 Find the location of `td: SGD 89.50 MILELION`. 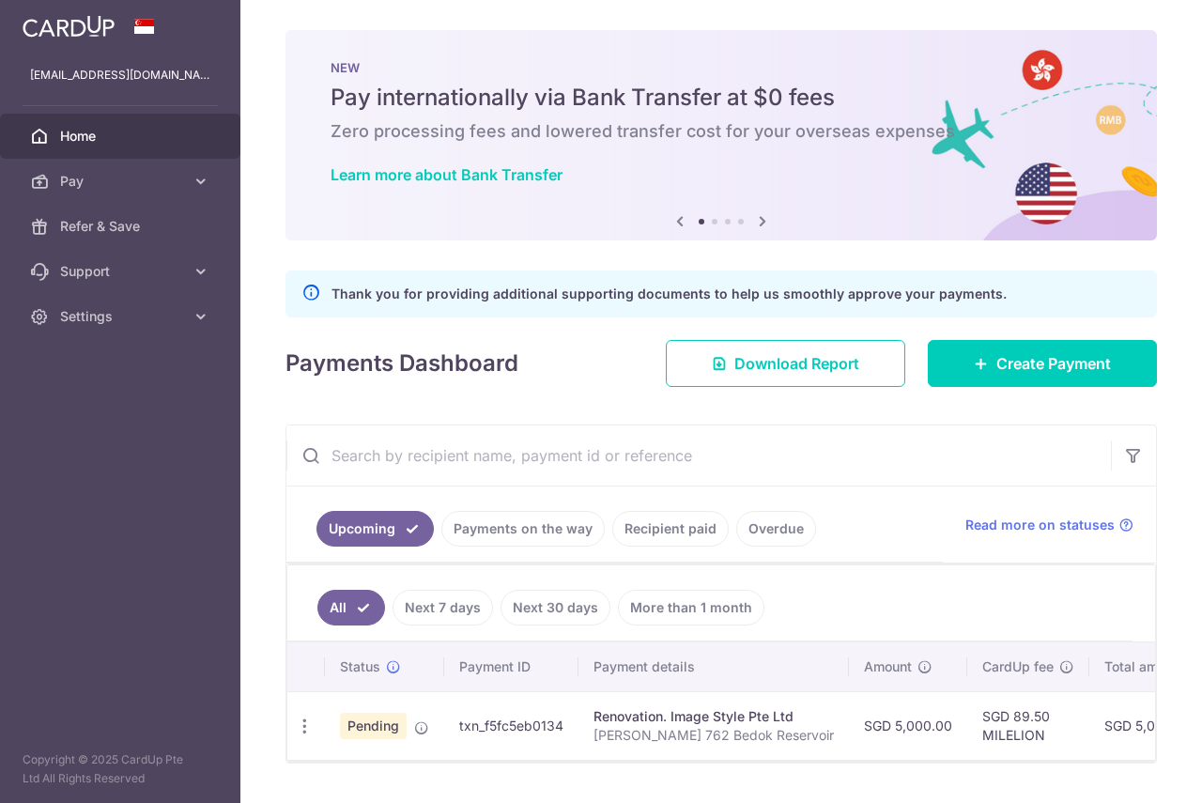

td: SGD 89.50 MILELION is located at coordinates (1028, 725).